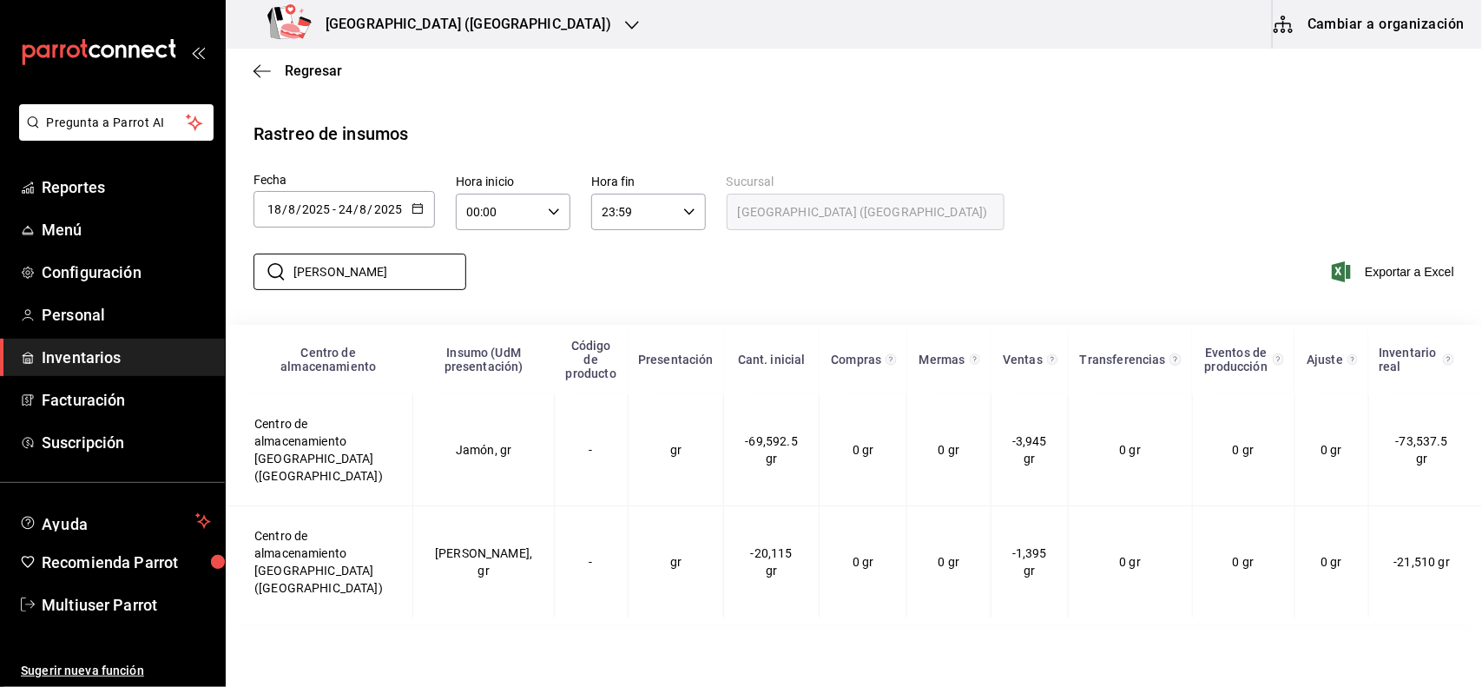  What do you see at coordinates (484, 359) in the screenshot?
I see `div: Insumo (UdM presentación)` at bounding box center [484, 359].